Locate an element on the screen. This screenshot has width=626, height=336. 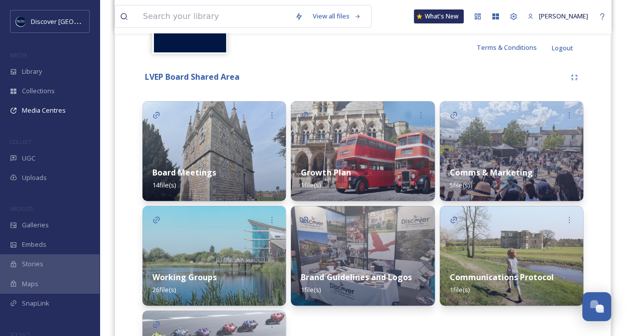
span: Logout is located at coordinates (562, 48).